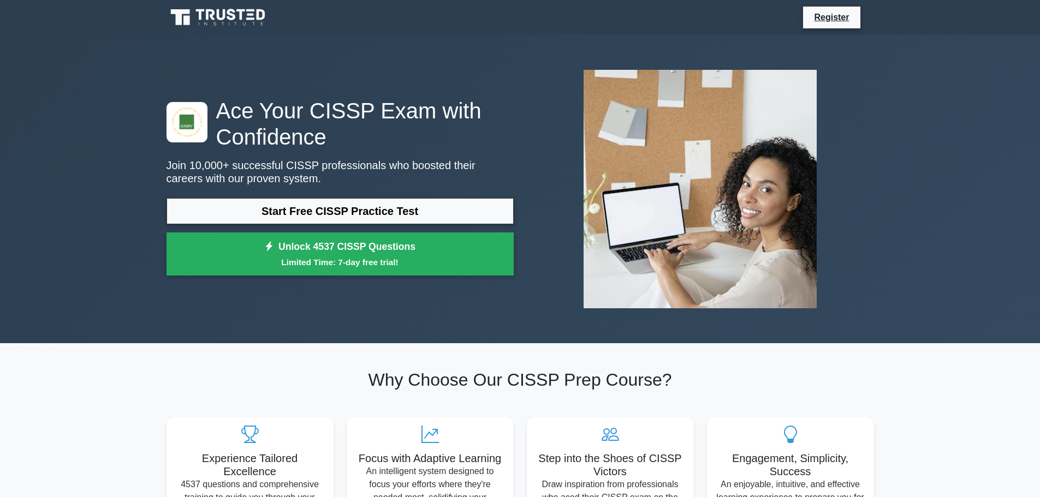  Describe the element at coordinates (832, 17) in the screenshot. I see `a: Register` at that location.